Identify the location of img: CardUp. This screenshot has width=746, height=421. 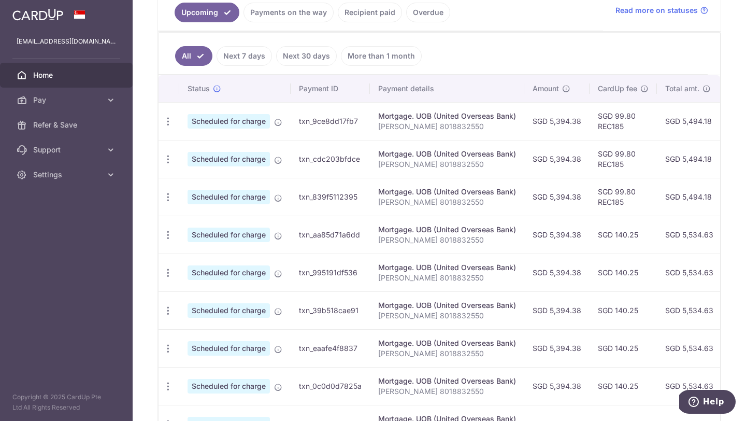
(38, 15).